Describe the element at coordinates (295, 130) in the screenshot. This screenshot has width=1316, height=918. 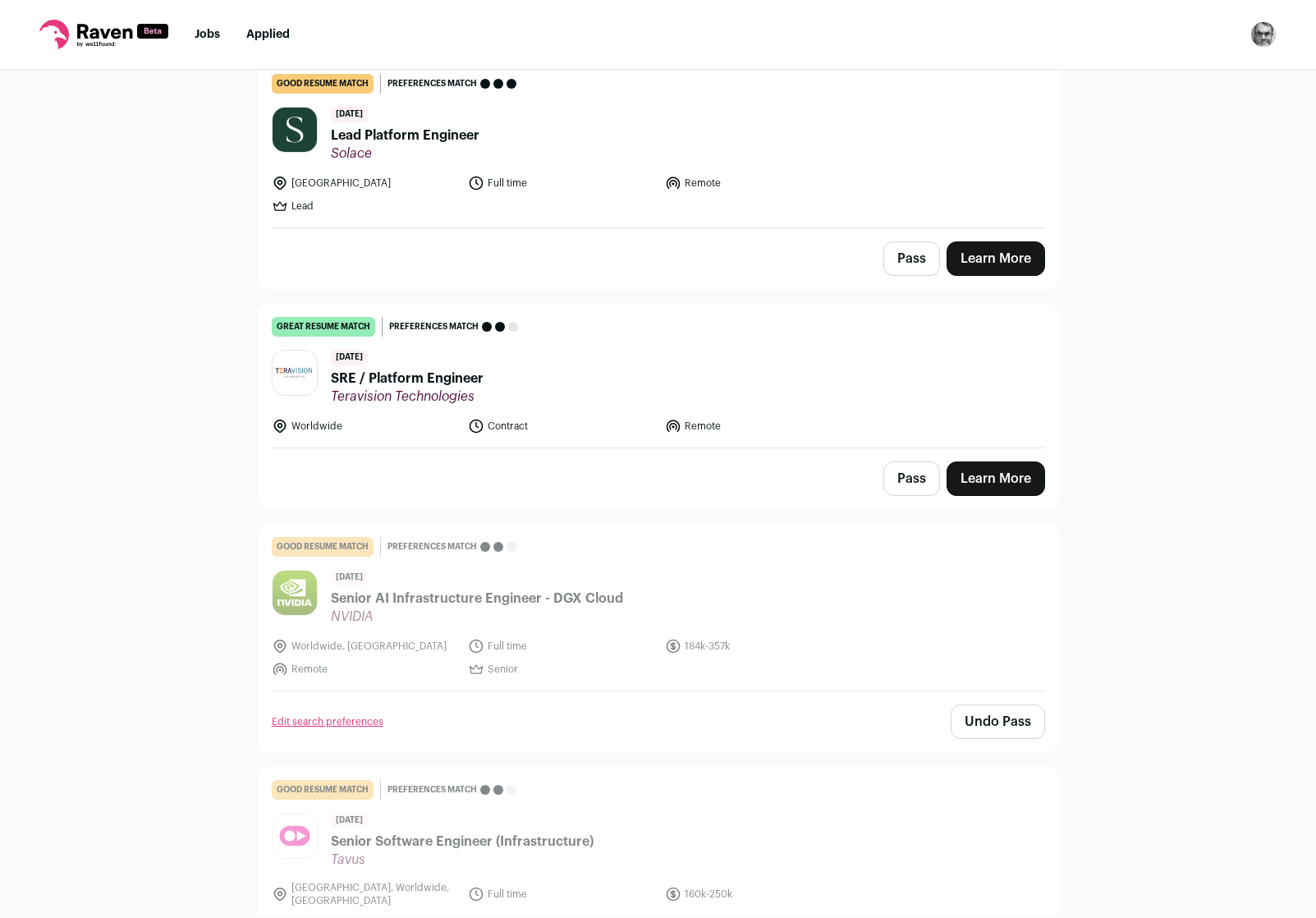
I see `img: 9b87ec069f196dc9944411272cf4630f4e7611474f0da5af309a2598d43676b5.jpg` at that location.